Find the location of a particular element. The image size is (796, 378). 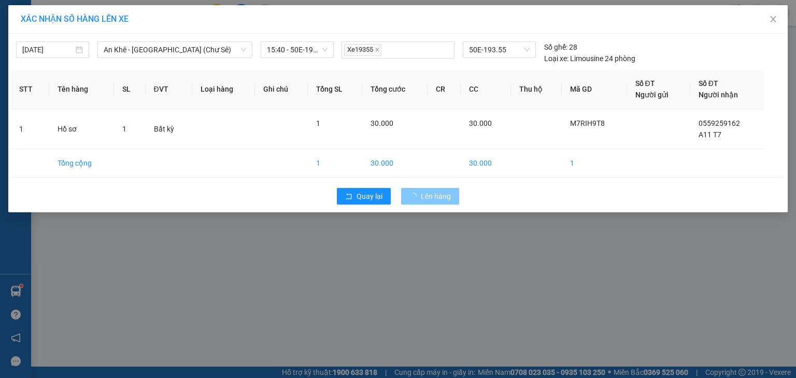

span: Số ghế: is located at coordinates (556, 47).